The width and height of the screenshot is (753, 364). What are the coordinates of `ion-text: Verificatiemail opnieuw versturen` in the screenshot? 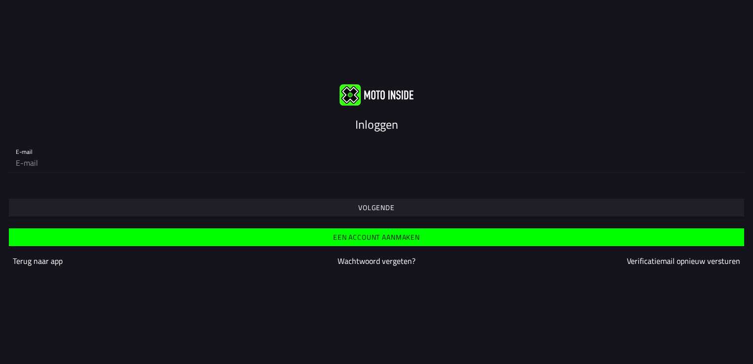 It's located at (684, 261).